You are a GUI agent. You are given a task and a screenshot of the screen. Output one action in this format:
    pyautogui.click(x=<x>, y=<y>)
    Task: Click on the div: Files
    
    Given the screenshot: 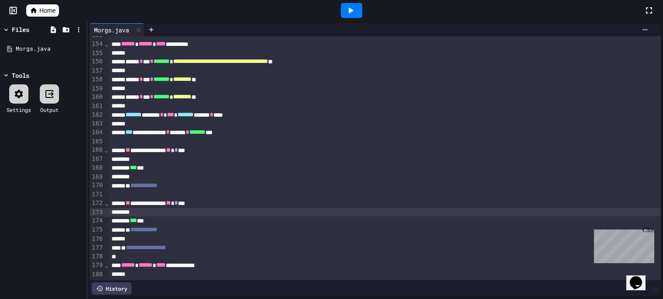 What is the action you would take?
    pyautogui.click(x=21, y=29)
    